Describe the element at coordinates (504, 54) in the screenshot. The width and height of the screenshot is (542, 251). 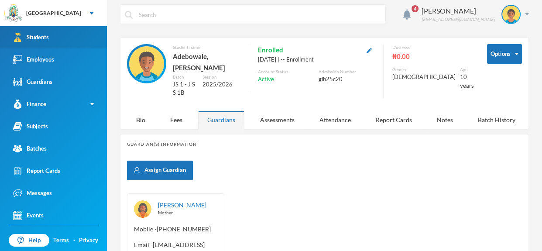
I see `button: Options` at that location.